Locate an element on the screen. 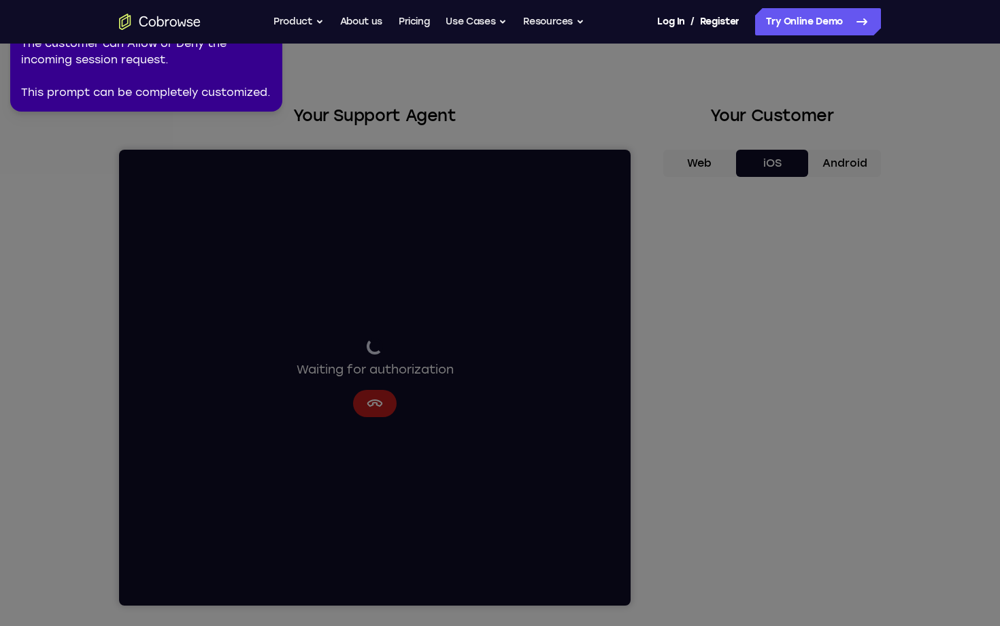 The image size is (1000, 626). a: Go to the home page is located at coordinates (160, 22).